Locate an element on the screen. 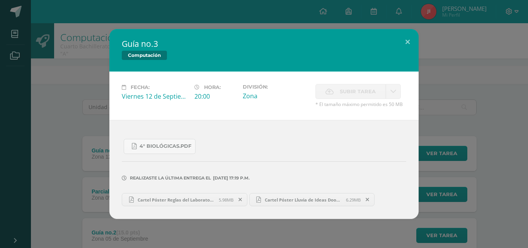  span: 6.29MB is located at coordinates (353, 199).